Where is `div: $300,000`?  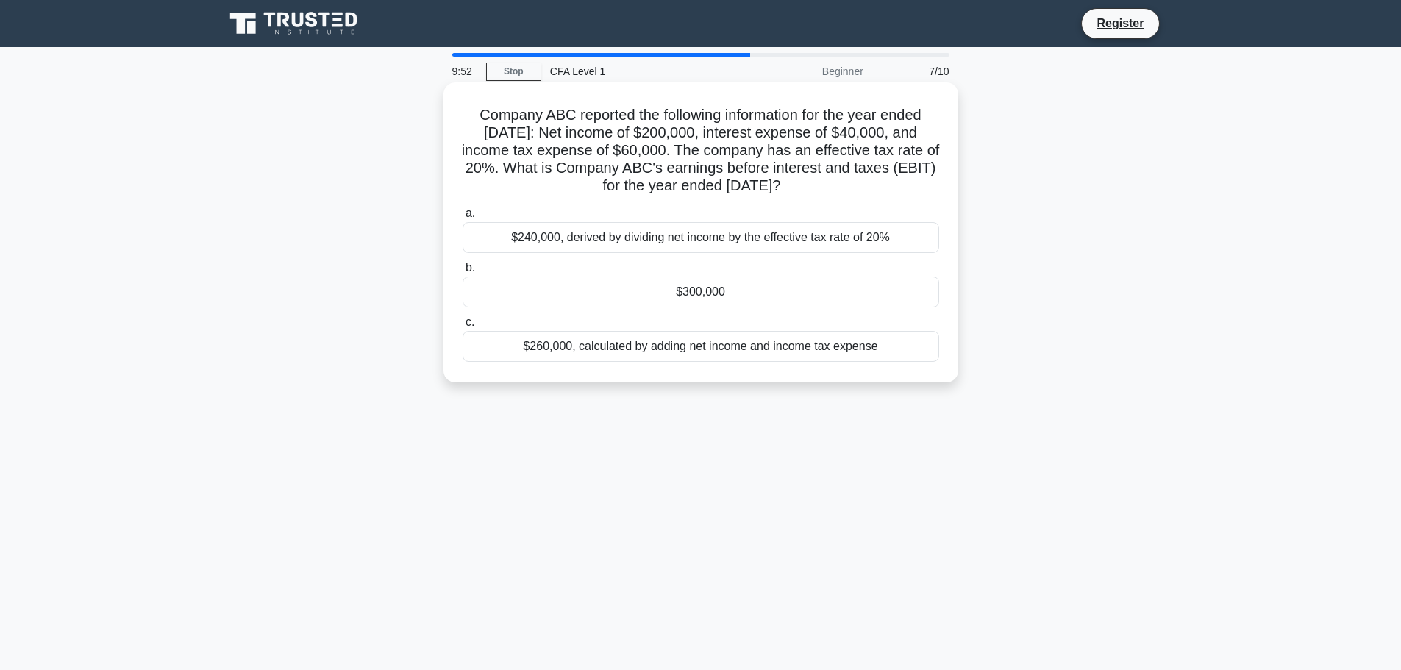
div: $300,000 is located at coordinates (701, 292).